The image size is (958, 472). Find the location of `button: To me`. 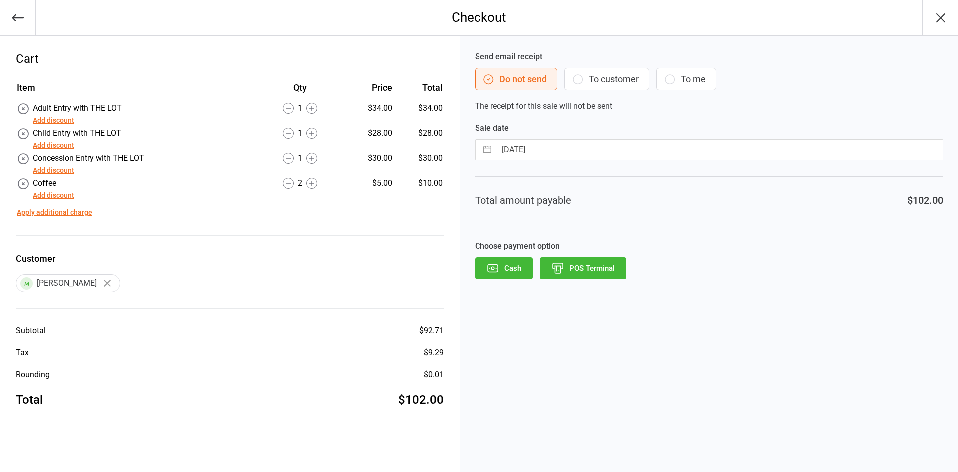

button: To me is located at coordinates (686, 79).